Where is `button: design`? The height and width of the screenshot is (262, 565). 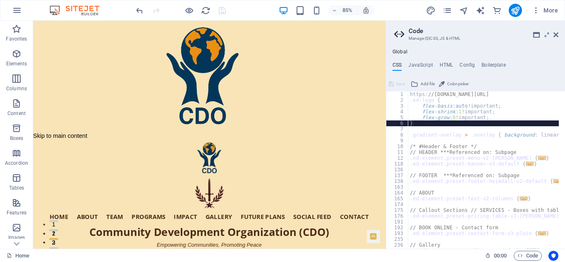
button: design is located at coordinates (431, 10).